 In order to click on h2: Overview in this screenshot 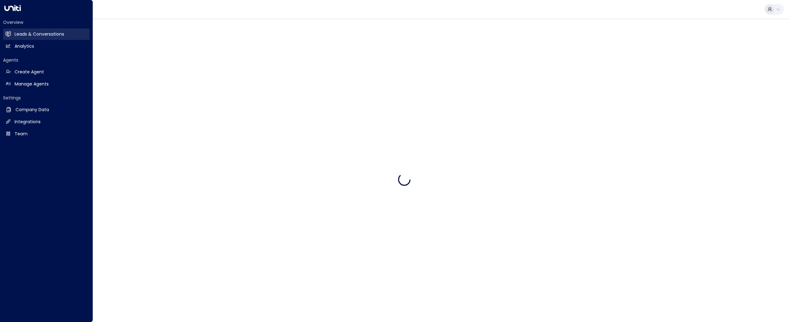, I will do `click(46, 22)`.